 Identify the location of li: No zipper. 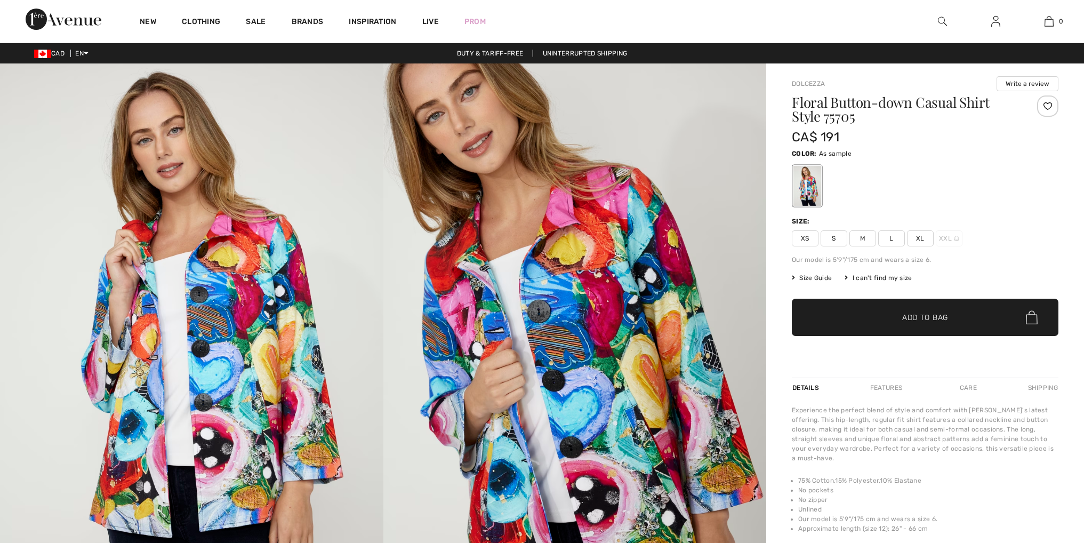
(928, 499).